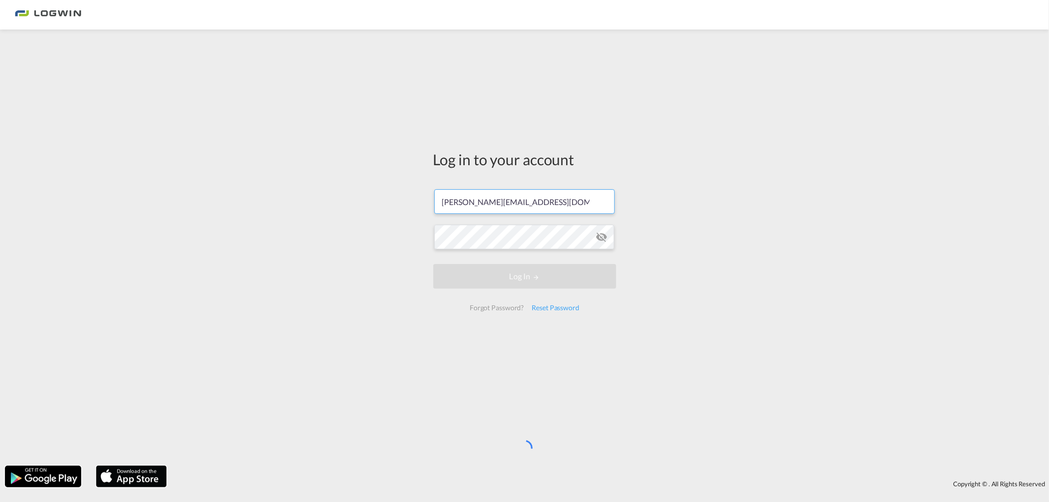 The height and width of the screenshot is (502, 1049). What do you see at coordinates (555, 308) in the screenshot?
I see `div: Reset Password` at bounding box center [555, 308].